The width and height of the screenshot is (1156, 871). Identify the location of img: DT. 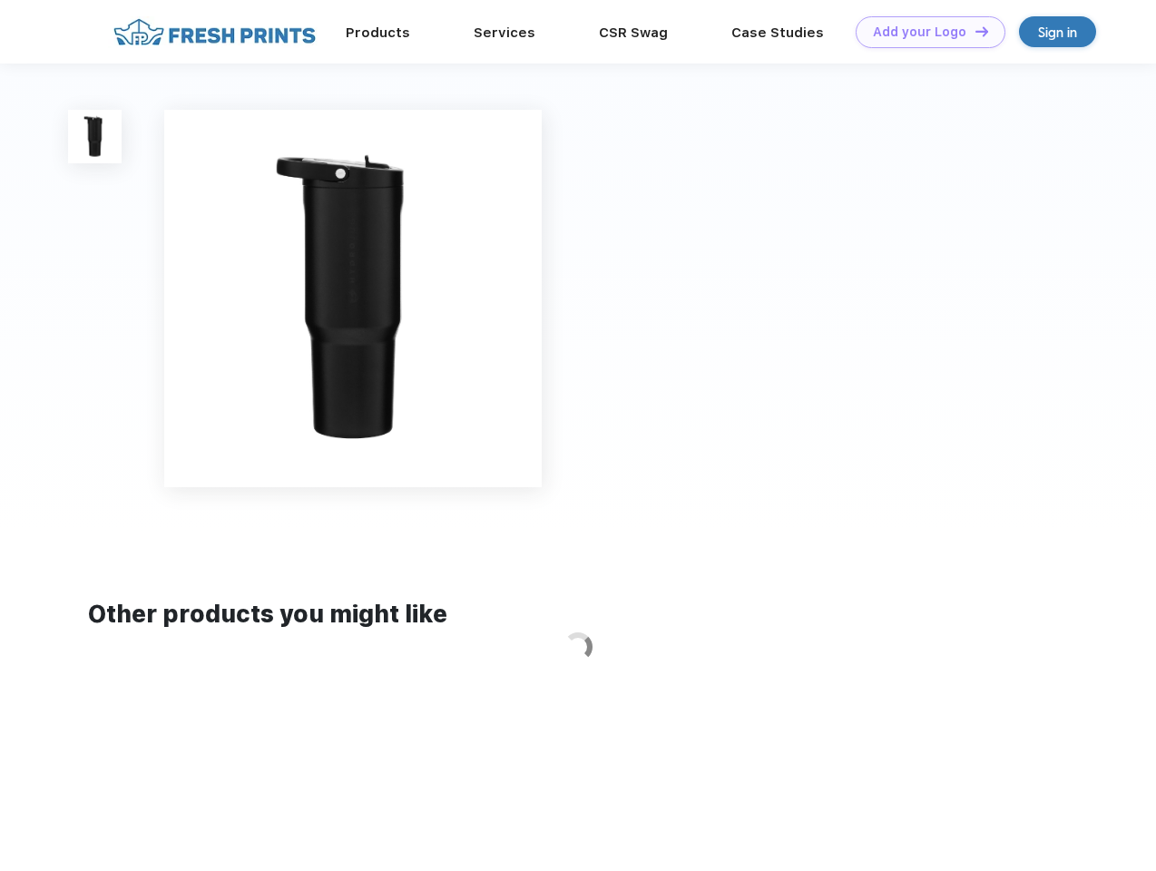
(981, 31).